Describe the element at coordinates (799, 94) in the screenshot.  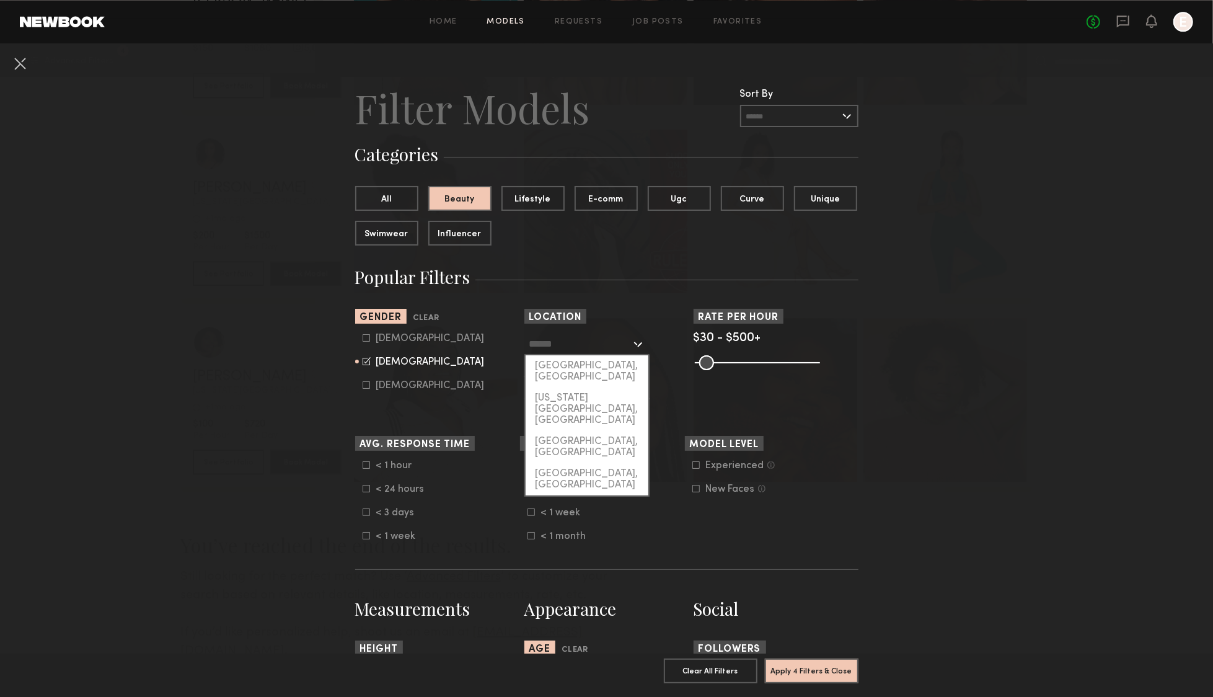
I see `div: Sort By` at that location.